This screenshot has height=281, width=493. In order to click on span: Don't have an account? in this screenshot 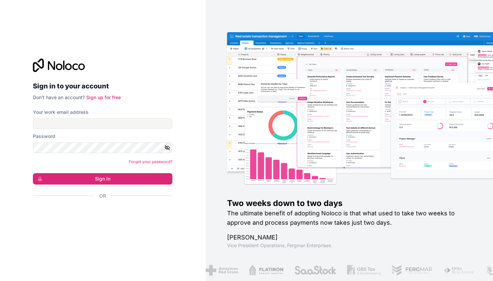, I will do `click(59, 97)`.